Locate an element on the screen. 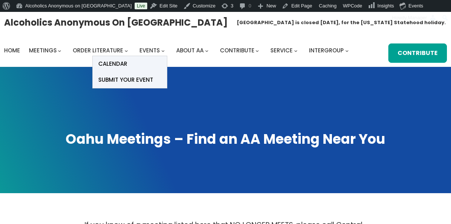  button: Service submenu is located at coordinates (296, 50).